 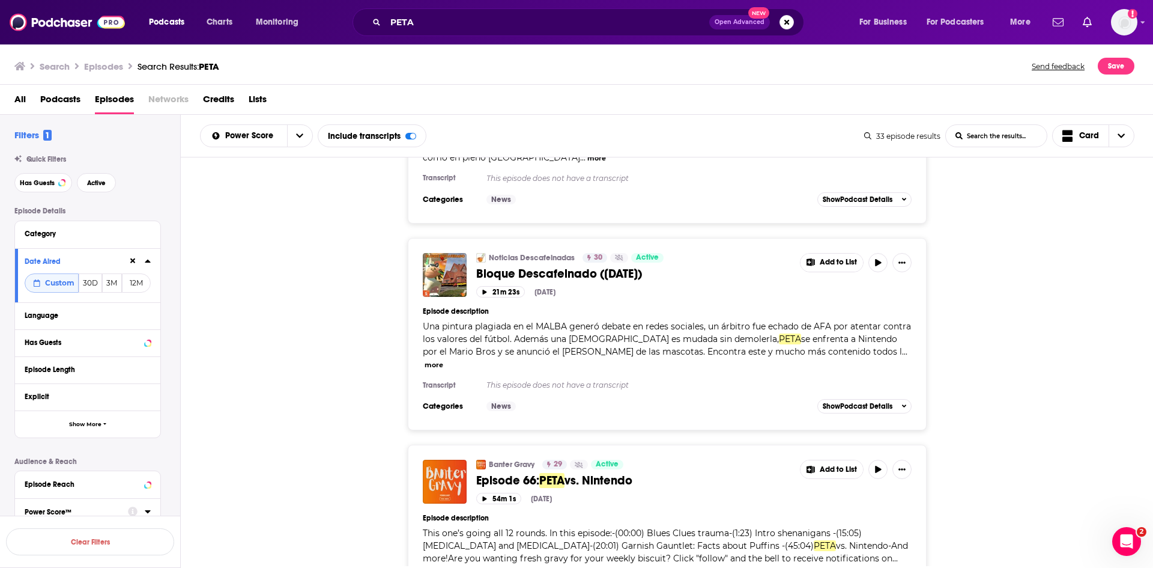 I want to click on span: vs. Nintendo, so click(x=598, y=480).